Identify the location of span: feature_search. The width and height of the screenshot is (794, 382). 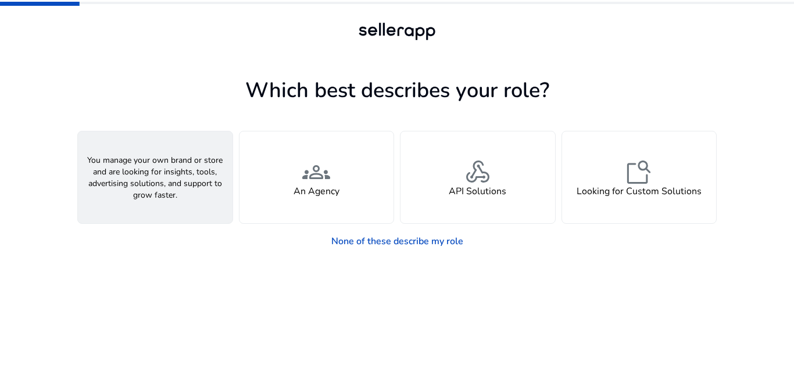
(639, 172).